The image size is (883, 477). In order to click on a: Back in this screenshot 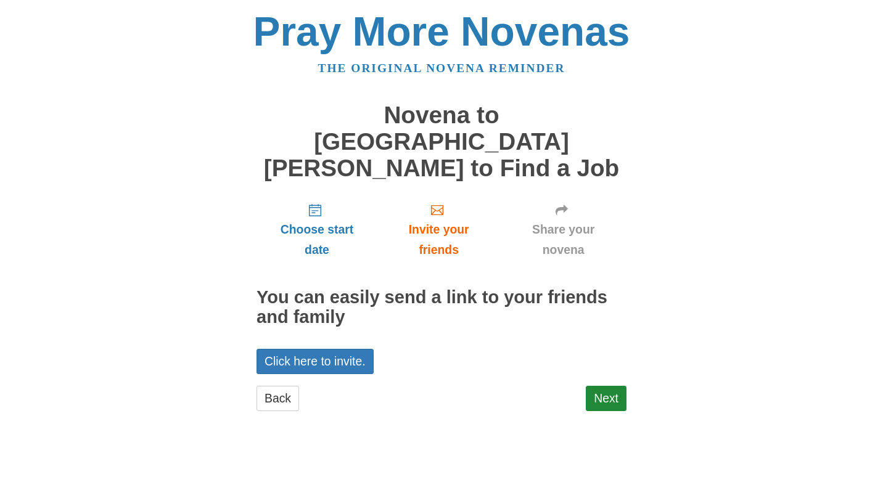, I will do `click(277, 398)`.